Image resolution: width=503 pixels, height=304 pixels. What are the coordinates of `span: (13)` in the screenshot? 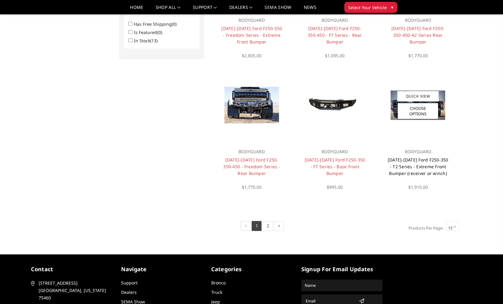 It's located at (154, 40).